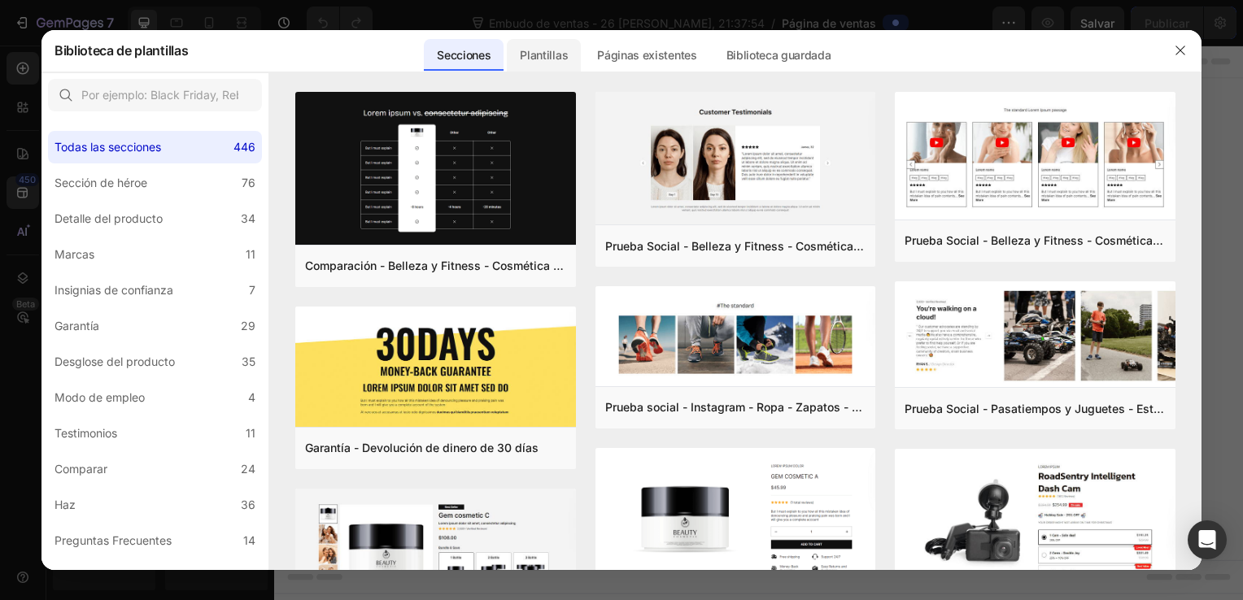 The image size is (1243, 600). What do you see at coordinates (115, 362) in the screenshot?
I see `div: Desglose del producto` at bounding box center [115, 362].